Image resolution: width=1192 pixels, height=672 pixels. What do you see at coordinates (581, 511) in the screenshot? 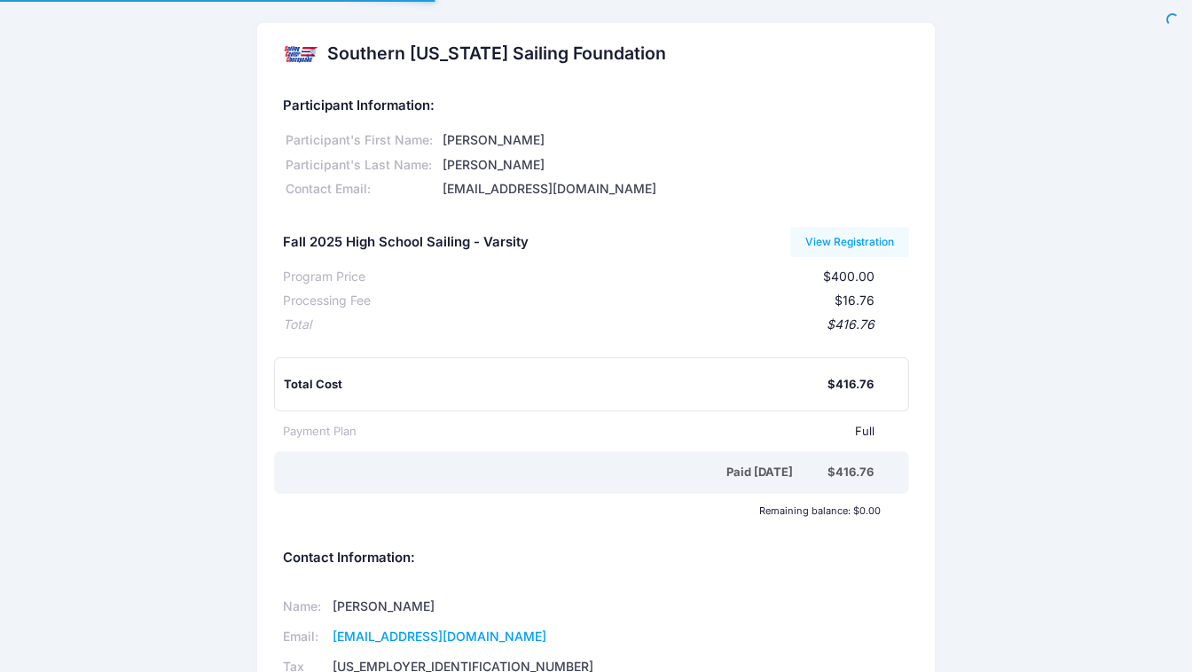
I see `div: Remaining balance: $0.00` at bounding box center [581, 511].